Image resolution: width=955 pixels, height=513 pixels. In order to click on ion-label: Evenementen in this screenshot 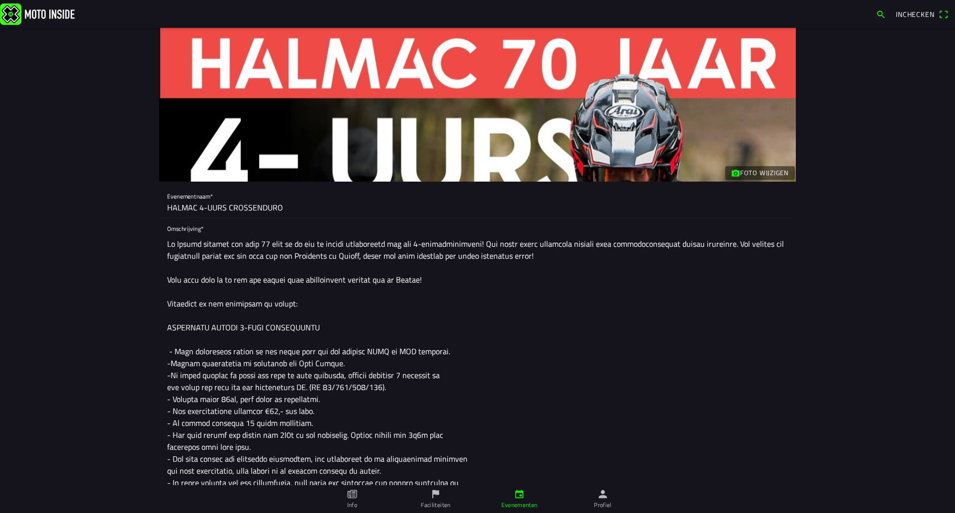, I will do `click(519, 505)`.